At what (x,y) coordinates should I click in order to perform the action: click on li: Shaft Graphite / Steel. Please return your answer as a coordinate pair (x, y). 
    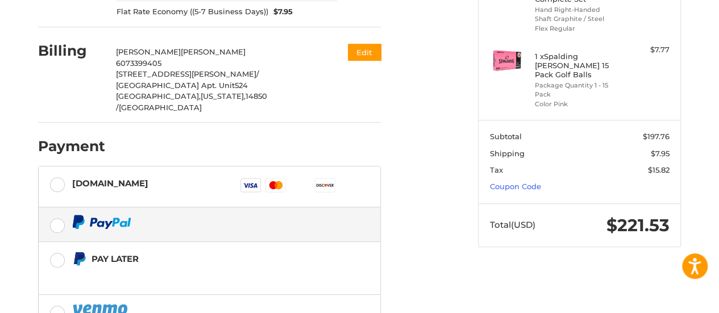
    Looking at the image, I should click on (578, 19).